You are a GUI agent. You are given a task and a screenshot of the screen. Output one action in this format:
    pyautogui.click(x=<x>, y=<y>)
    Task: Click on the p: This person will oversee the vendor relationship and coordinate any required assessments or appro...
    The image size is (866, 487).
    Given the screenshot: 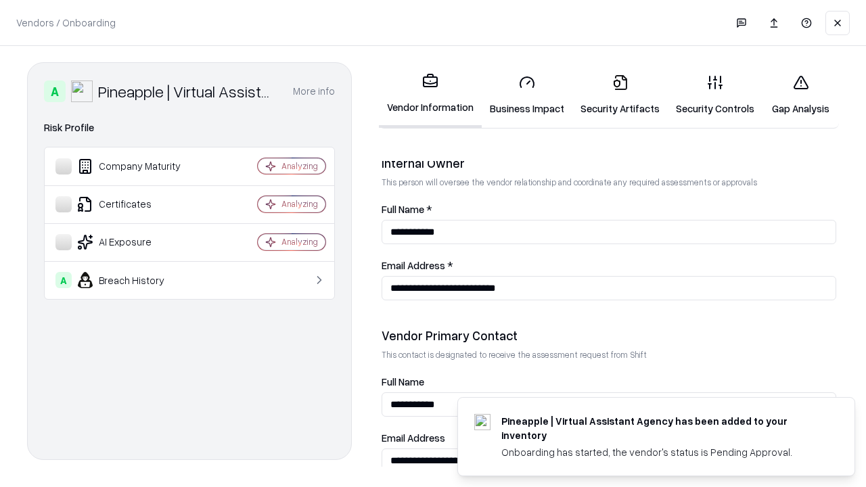 What is the action you would take?
    pyautogui.click(x=609, y=182)
    